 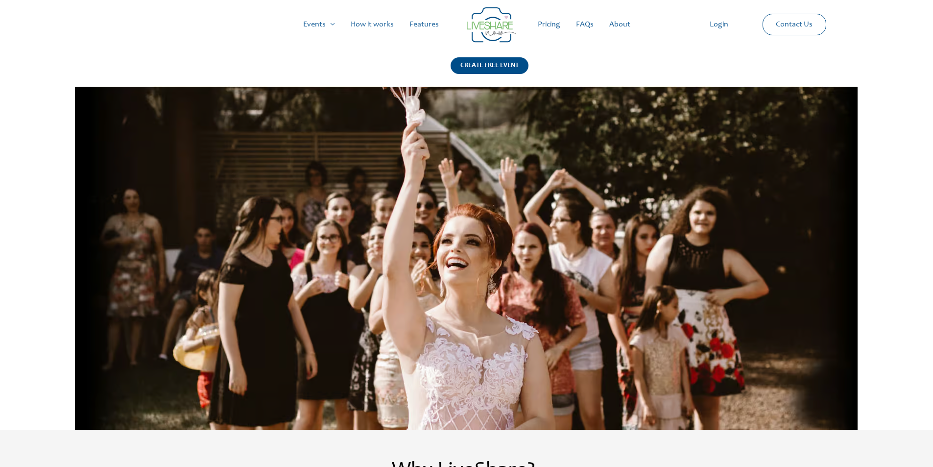 I want to click on a: How it works, so click(x=372, y=24).